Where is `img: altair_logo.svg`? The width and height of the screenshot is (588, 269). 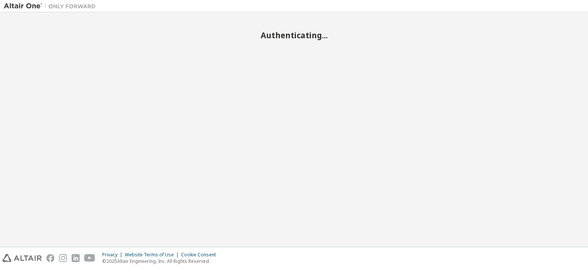
img: altair_logo.svg is located at coordinates (22, 258).